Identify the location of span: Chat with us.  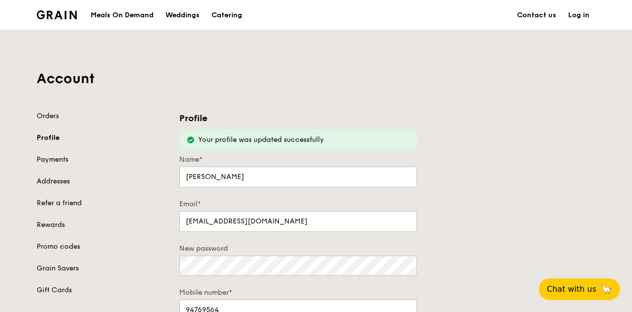
(571, 290).